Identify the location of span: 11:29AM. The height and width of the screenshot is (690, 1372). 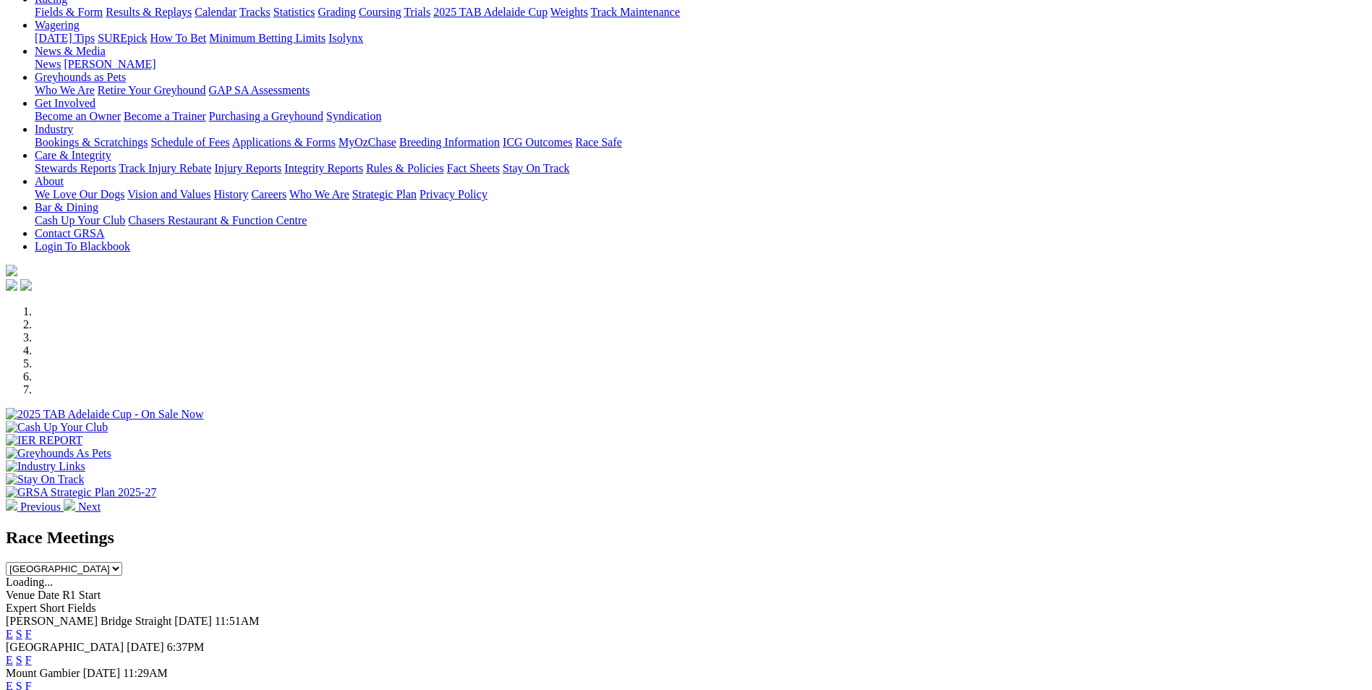
(145, 673).